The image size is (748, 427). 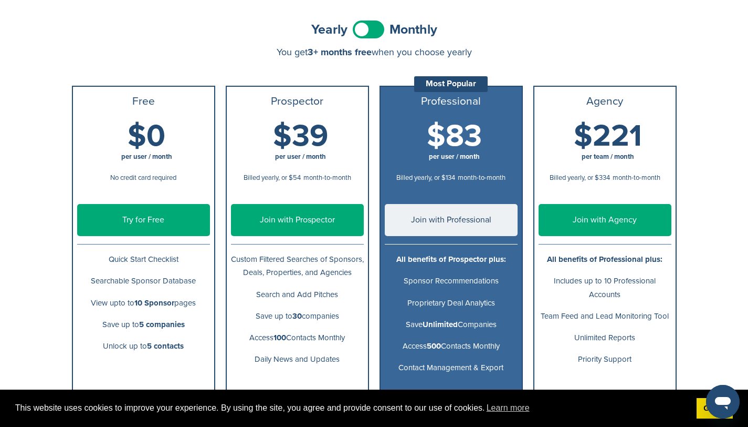 I want to click on a: Join with Prospector, so click(x=297, y=220).